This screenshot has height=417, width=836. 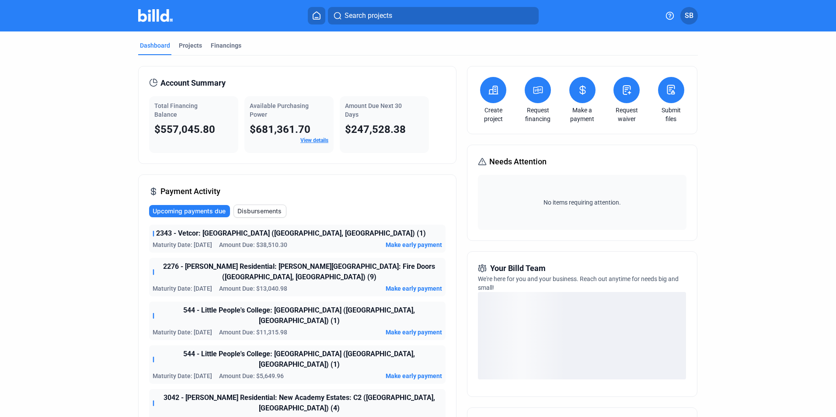 I want to click on span: Amount Due: $11,315.98, so click(x=253, y=332).